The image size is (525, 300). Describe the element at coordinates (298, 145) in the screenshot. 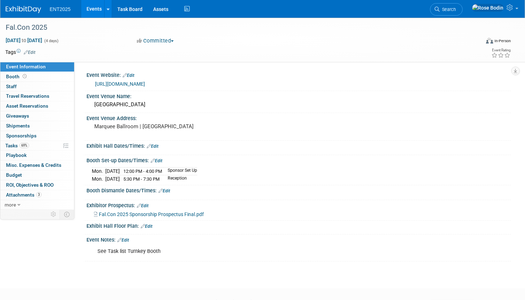

I see `div: Exhibit Hall Dates/Times:` at that location.